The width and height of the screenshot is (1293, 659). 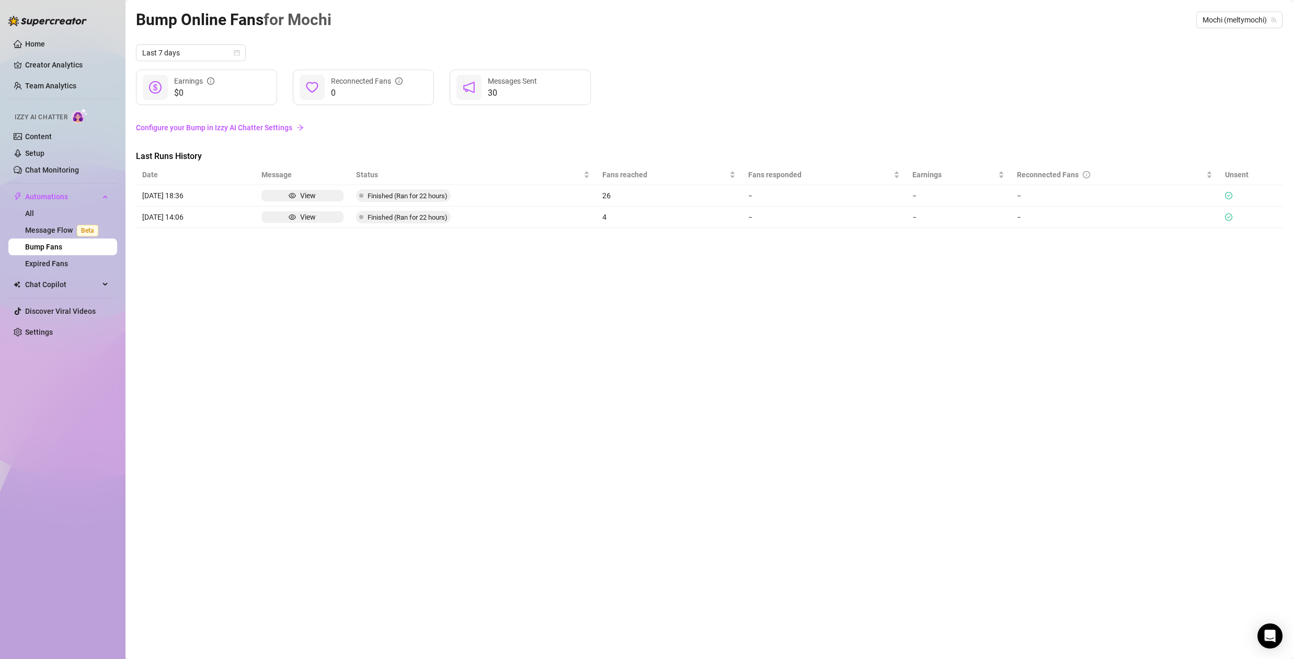 I want to click on span: Last Runs History, so click(x=224, y=156).